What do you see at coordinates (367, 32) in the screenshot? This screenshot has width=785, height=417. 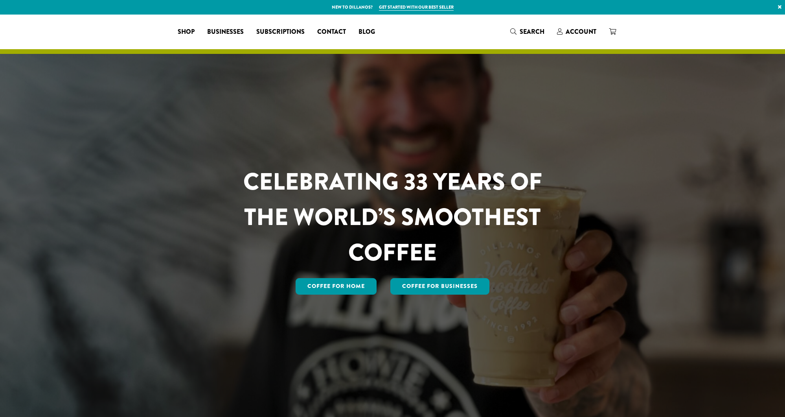 I see `span: Blog` at bounding box center [367, 32].